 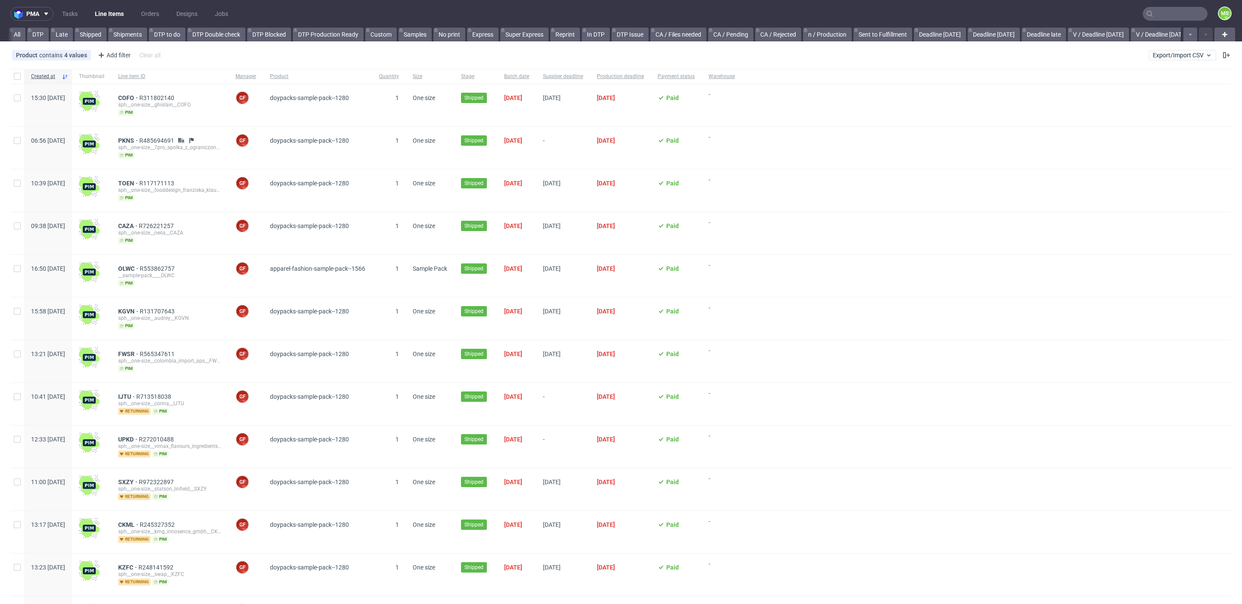 I want to click on span: KGVN, so click(x=129, y=311).